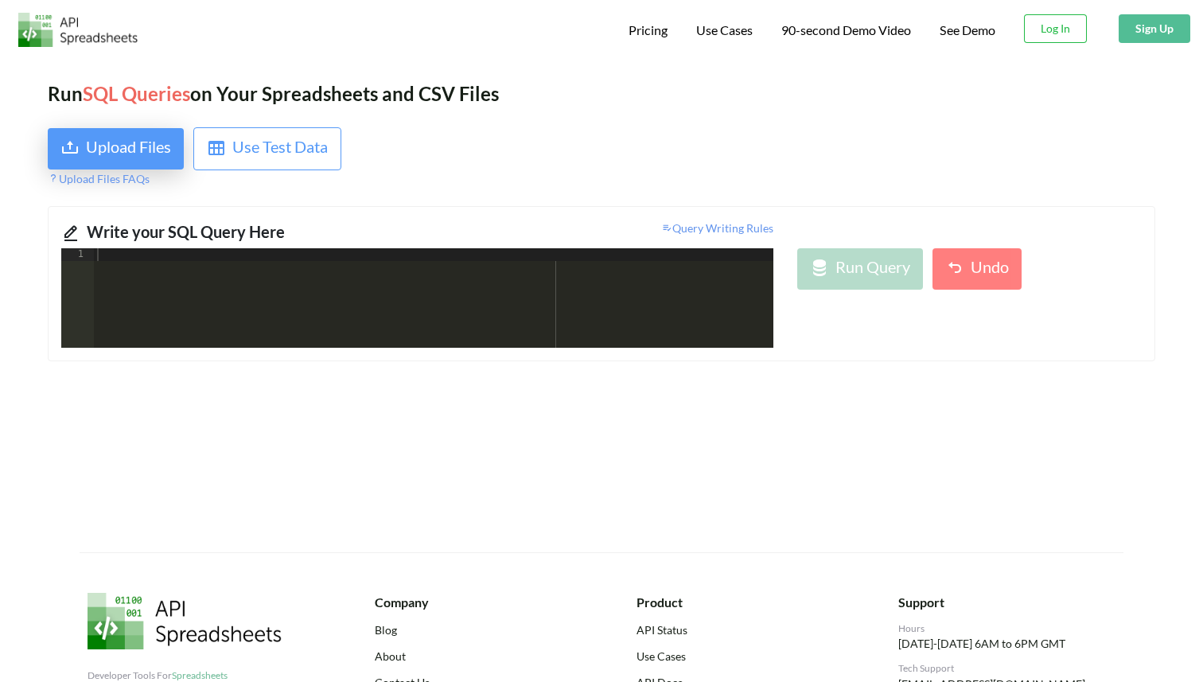 Image resolution: width=1203 pixels, height=682 pixels. What do you see at coordinates (483, 602) in the screenshot?
I see `div: Company` at bounding box center [483, 602].